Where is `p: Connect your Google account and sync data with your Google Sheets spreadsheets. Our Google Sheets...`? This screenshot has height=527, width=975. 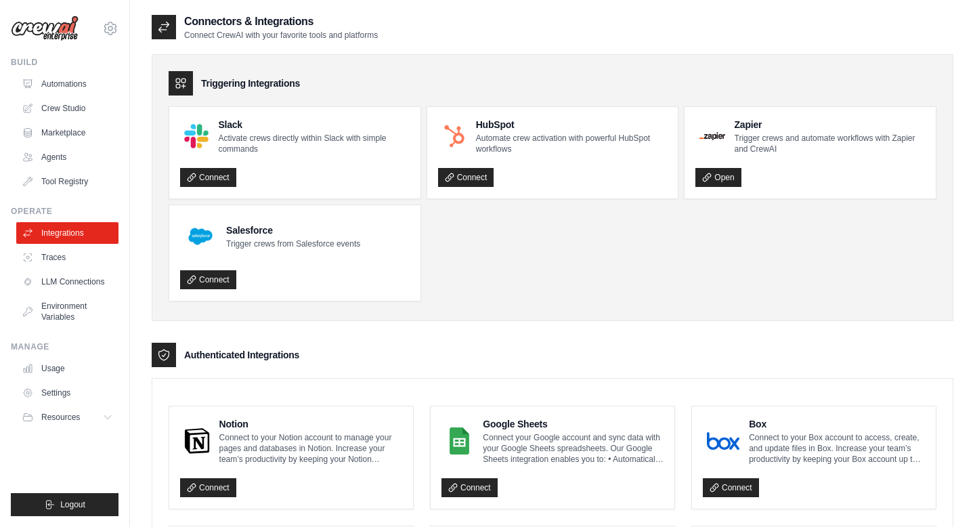
p: Connect your Google account and sync data with your Google Sheets spreadsheets. Our Google Sheets... is located at coordinates (573, 448).